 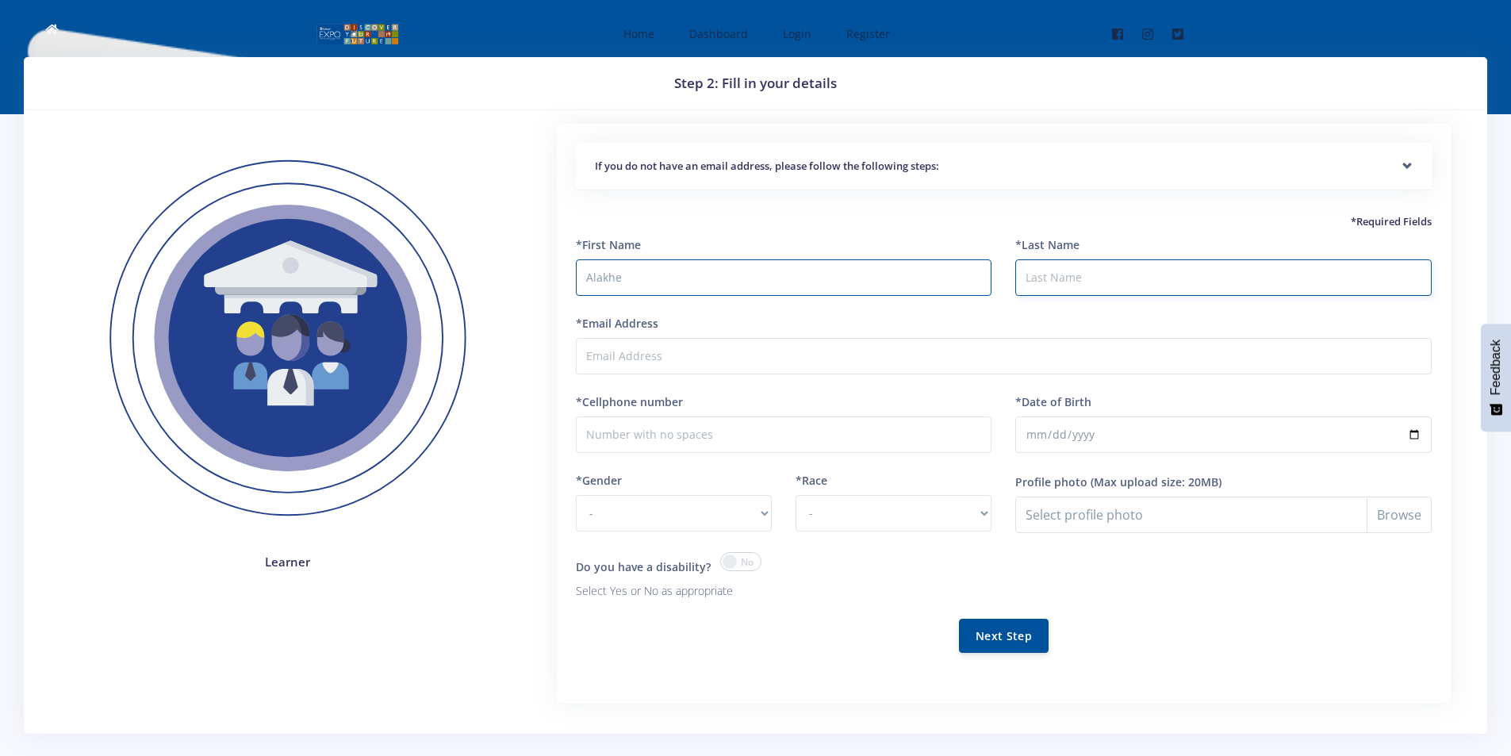 What do you see at coordinates (783, 278) in the screenshot?
I see `input: First Name` at bounding box center [783, 278].